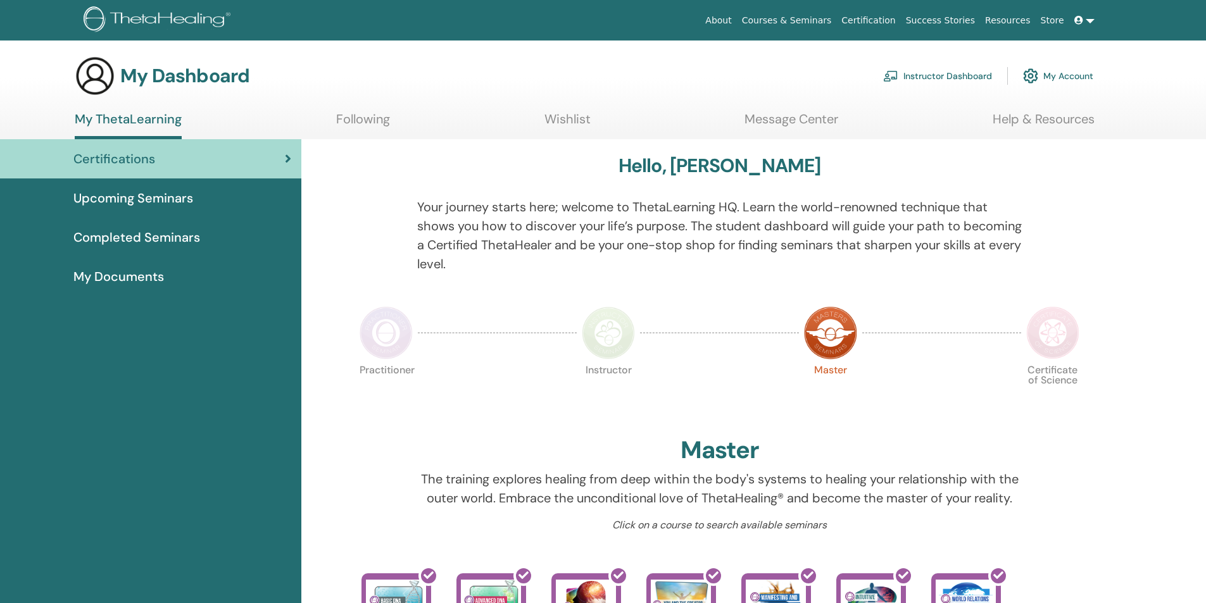 The width and height of the screenshot is (1206, 603). I want to click on a: Store, so click(1052, 20).